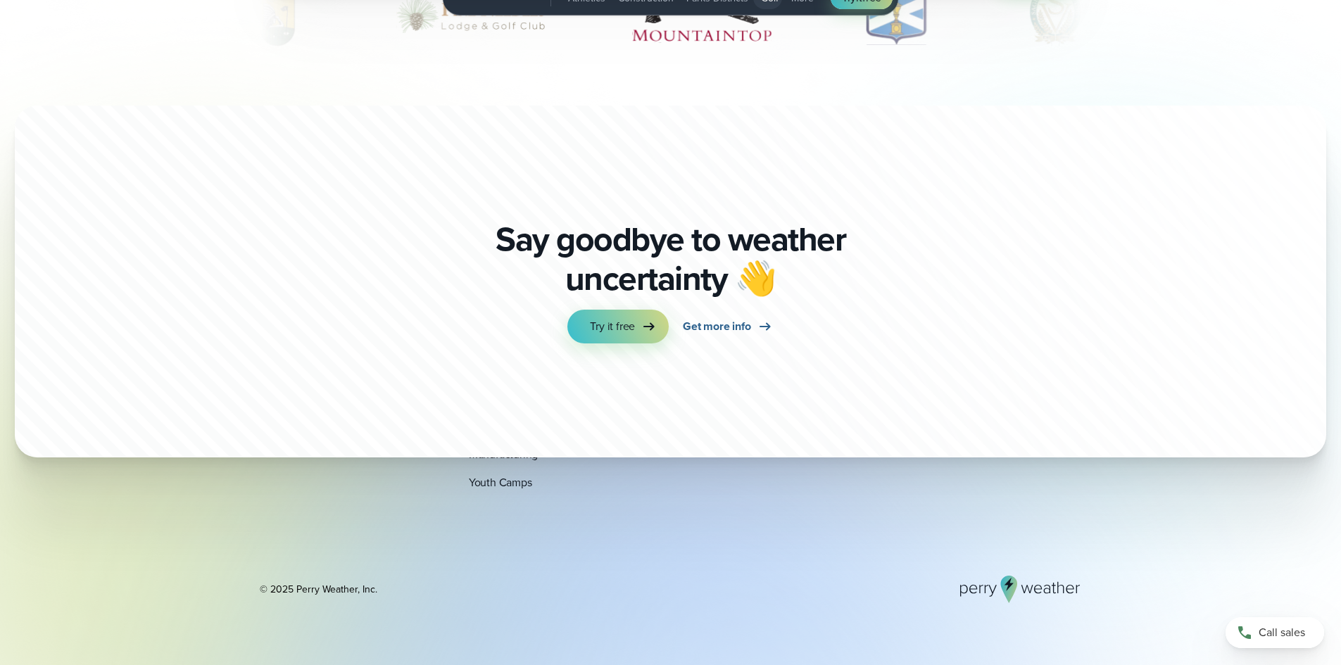 This screenshot has height=665, width=1341. What do you see at coordinates (500, 482) in the screenshot?
I see `a: Youth Camps` at bounding box center [500, 482].